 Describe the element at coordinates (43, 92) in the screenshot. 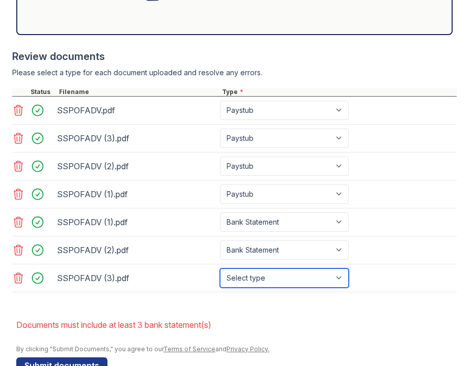

I see `div: Status` at that location.